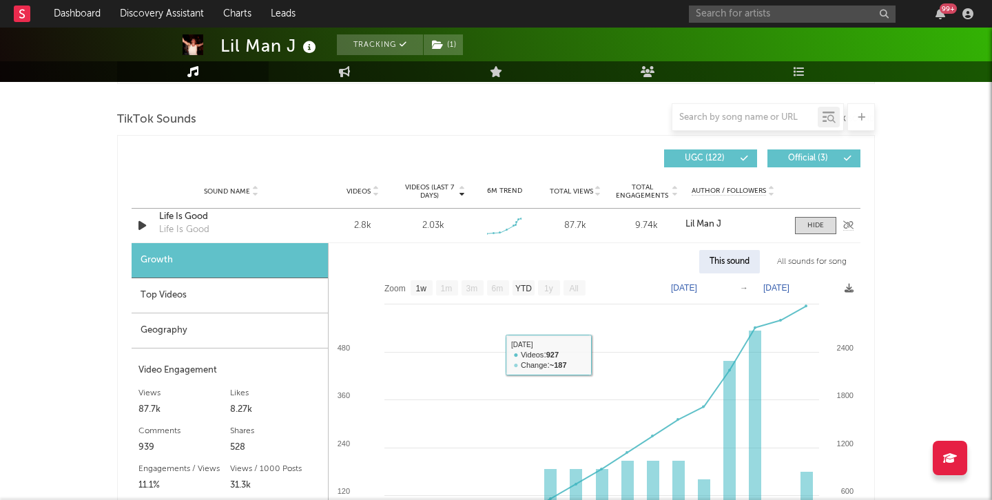 This screenshot has height=500, width=992. I want to click on div: Shares, so click(276, 431).